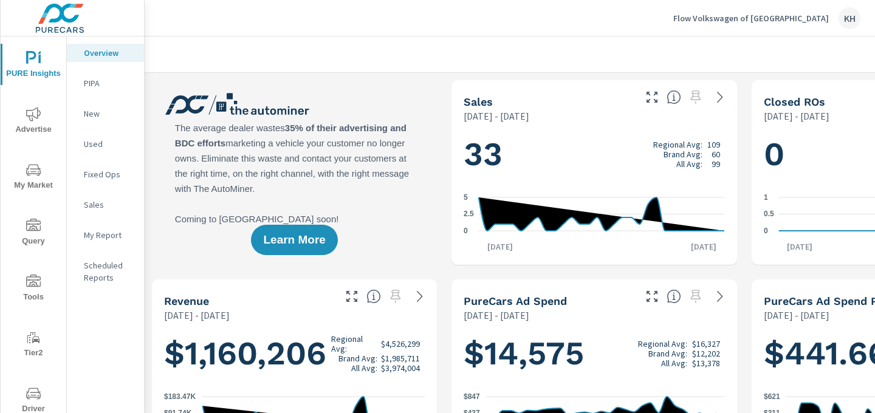 This screenshot has height=413, width=875. I want to click on p: Scheduled Reports, so click(109, 272).